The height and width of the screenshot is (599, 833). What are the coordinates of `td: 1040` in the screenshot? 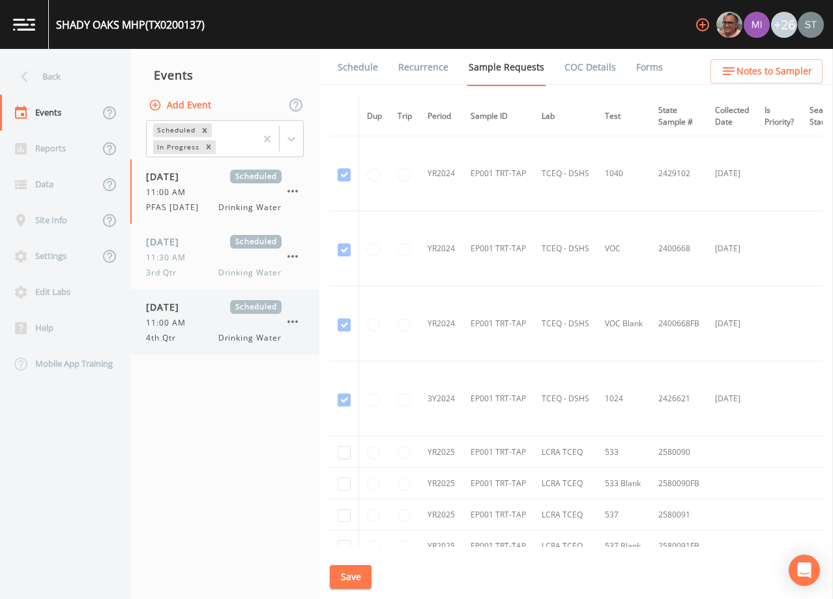 It's located at (624, 173).